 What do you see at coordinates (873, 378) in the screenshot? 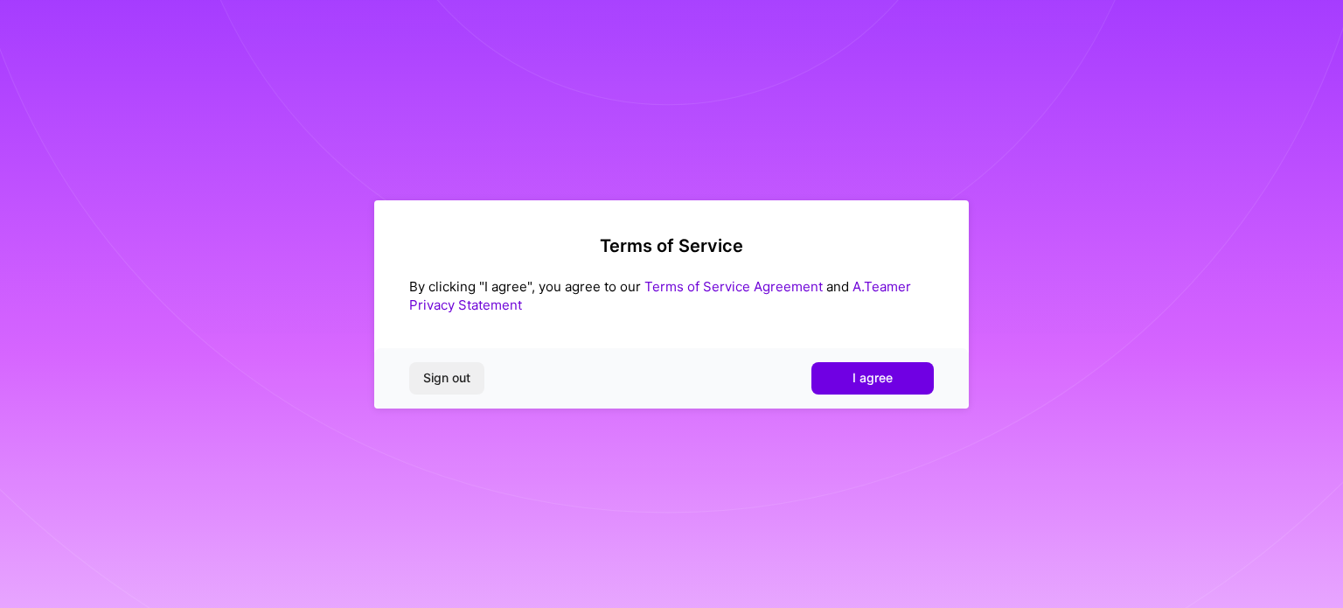
I see `button: I agree` at bounding box center [873, 378].